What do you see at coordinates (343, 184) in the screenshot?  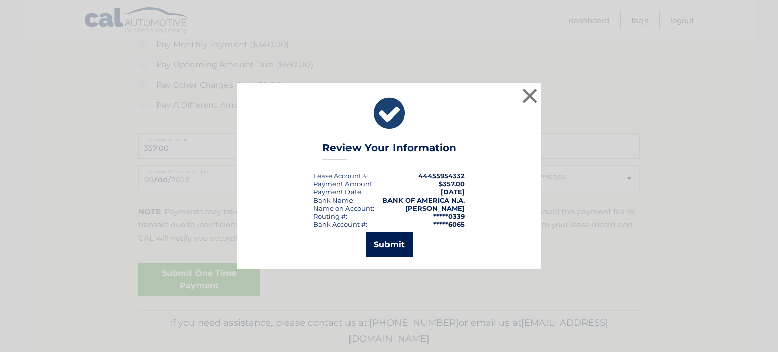 I see `div: Payment Amount:` at bounding box center [343, 184].